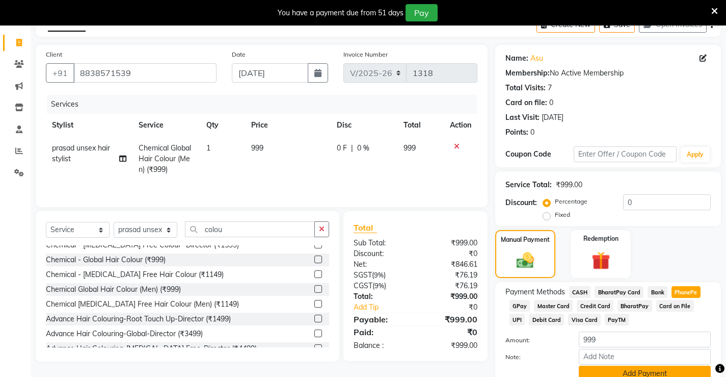  I want to click on label: Percentage, so click(571, 201).